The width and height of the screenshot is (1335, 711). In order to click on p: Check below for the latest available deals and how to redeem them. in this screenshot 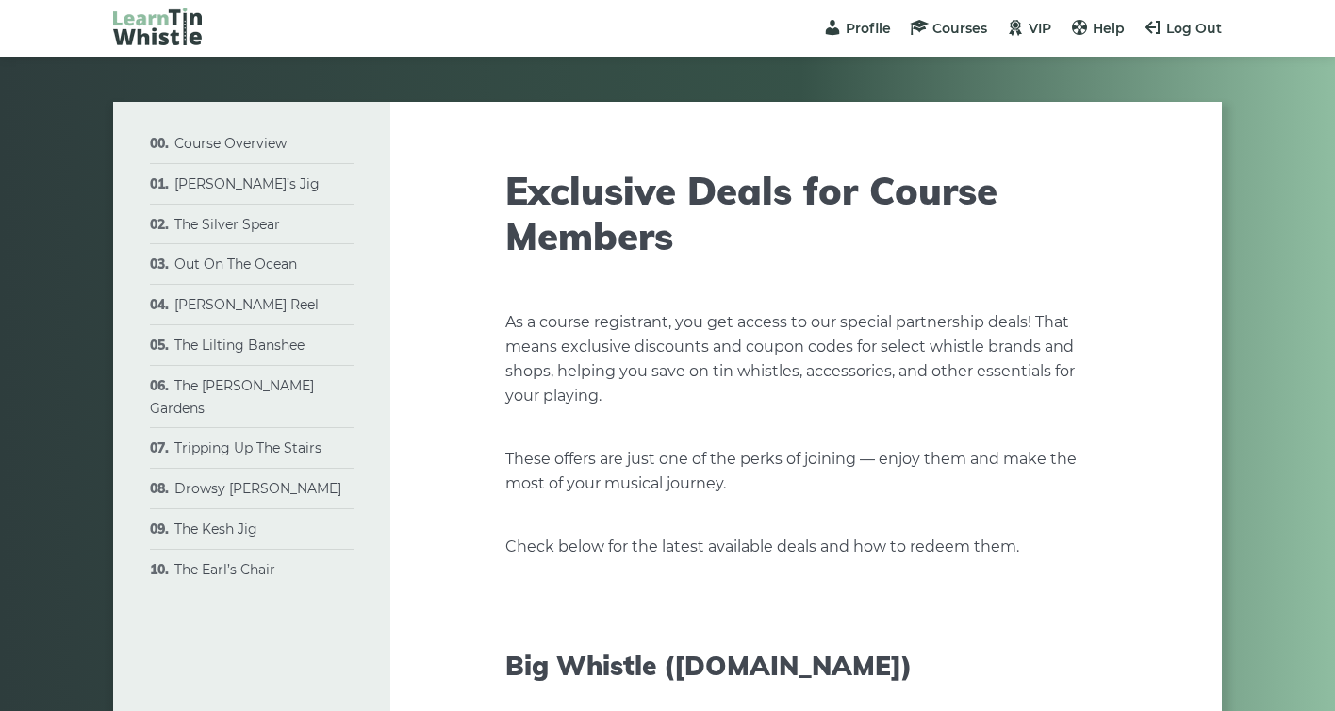, I will do `click(806, 547)`.